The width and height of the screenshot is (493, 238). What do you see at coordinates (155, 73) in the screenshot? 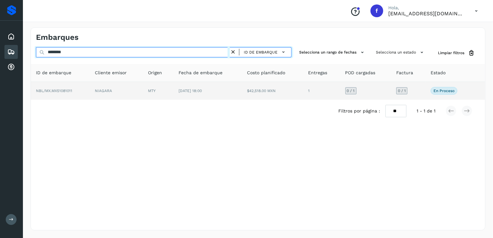
I see `span: Origen` at bounding box center [155, 73].